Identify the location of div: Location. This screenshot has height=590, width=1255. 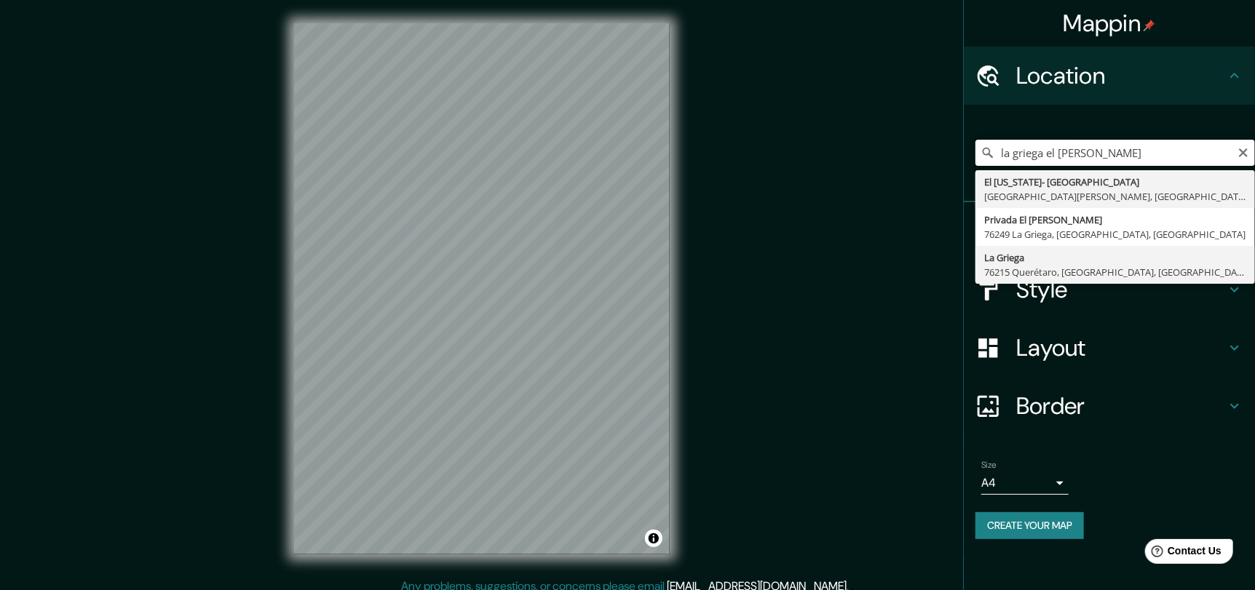
(1110, 76).